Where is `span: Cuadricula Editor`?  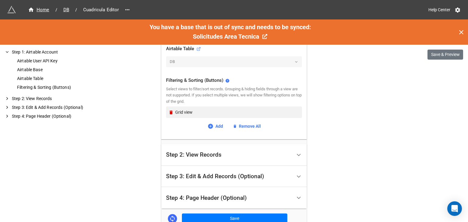
span: Cuadricula Editor is located at coordinates (101, 10).